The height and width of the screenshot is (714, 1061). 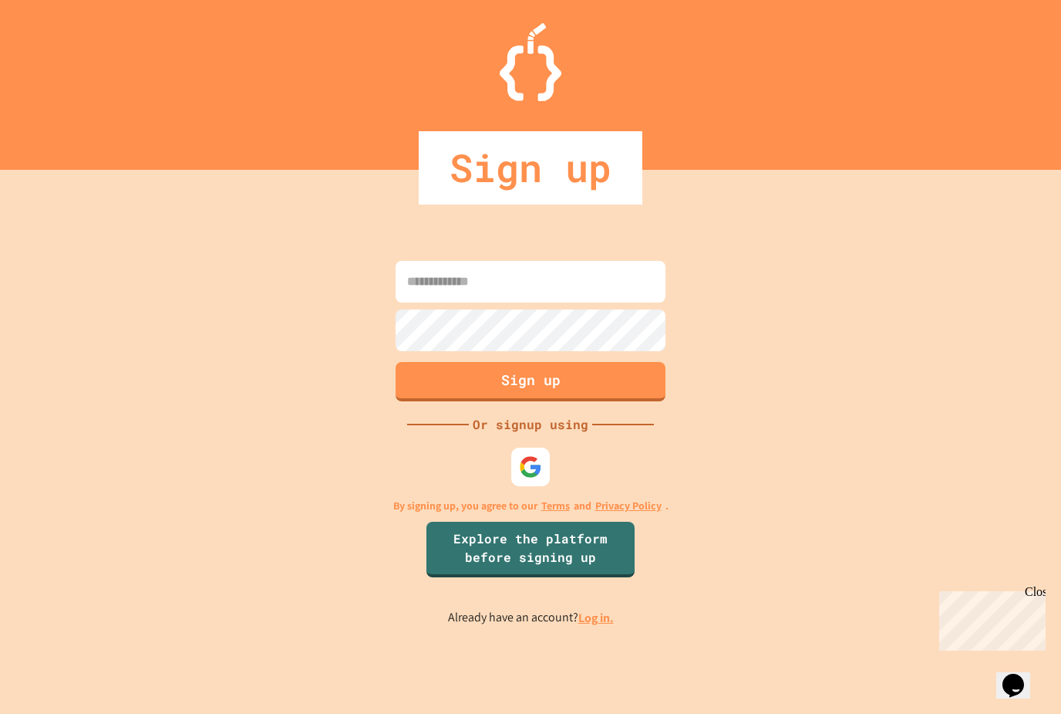 What do you see at coordinates (56, 52) in the screenshot?
I see `div: Chat with us now!Close` at bounding box center [56, 52].